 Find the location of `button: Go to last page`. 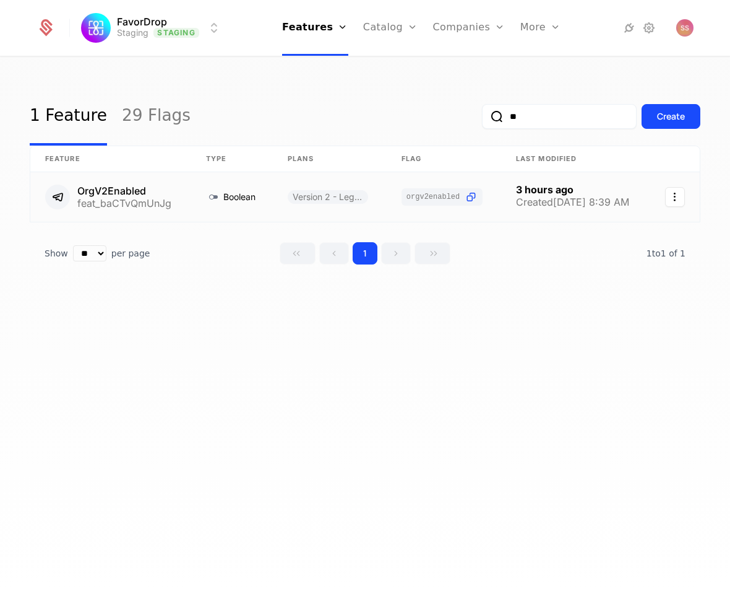

button: Go to last page is located at coordinates (433, 253).